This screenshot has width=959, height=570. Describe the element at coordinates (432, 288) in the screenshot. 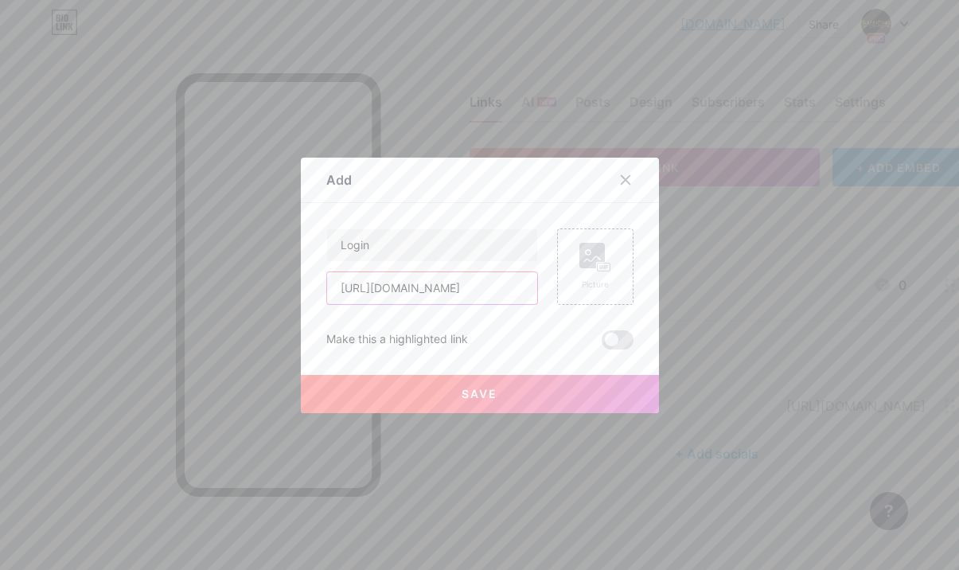

I see `input: URL` at that location.